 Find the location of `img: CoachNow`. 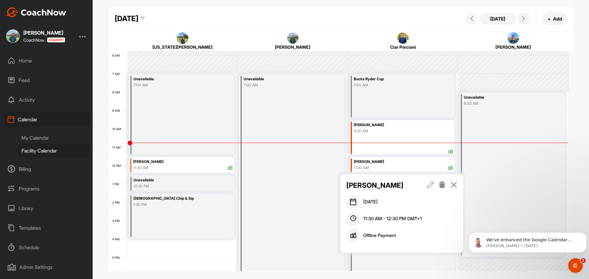

img: CoachNow is located at coordinates (36, 12).